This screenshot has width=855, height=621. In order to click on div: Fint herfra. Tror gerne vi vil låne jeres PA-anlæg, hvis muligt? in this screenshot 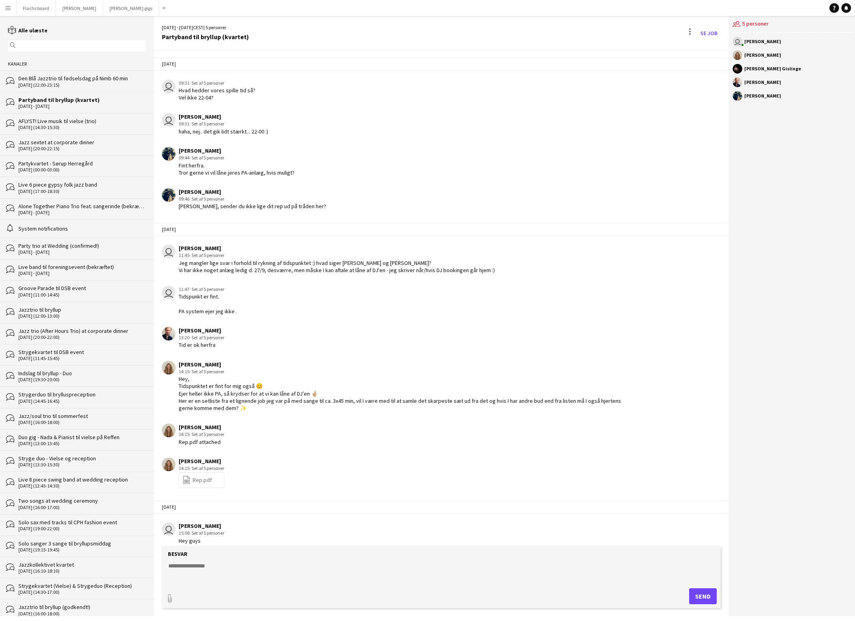, I will do `click(237, 169)`.